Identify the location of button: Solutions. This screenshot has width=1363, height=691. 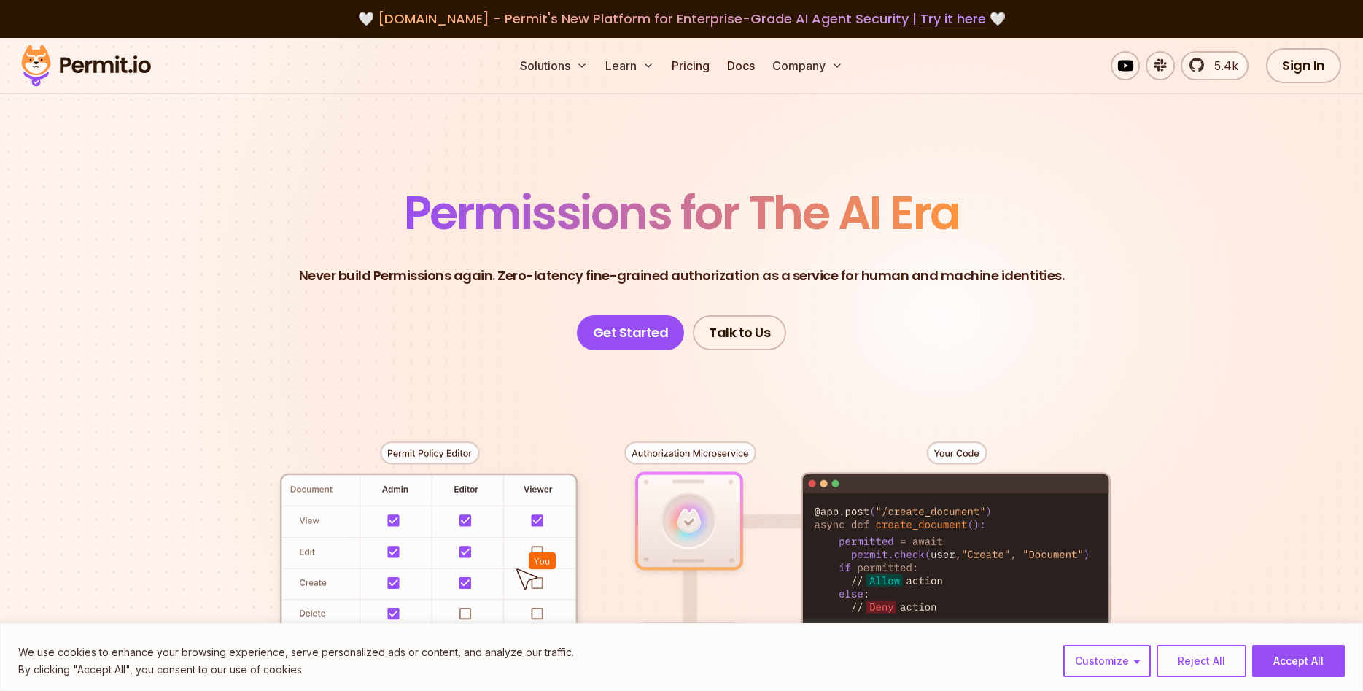
(554, 66).